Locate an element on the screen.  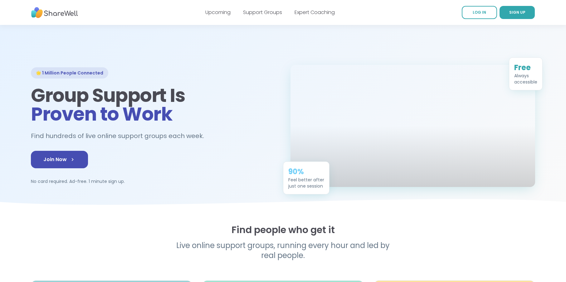
span: Join Now is located at coordinates (59, 160).